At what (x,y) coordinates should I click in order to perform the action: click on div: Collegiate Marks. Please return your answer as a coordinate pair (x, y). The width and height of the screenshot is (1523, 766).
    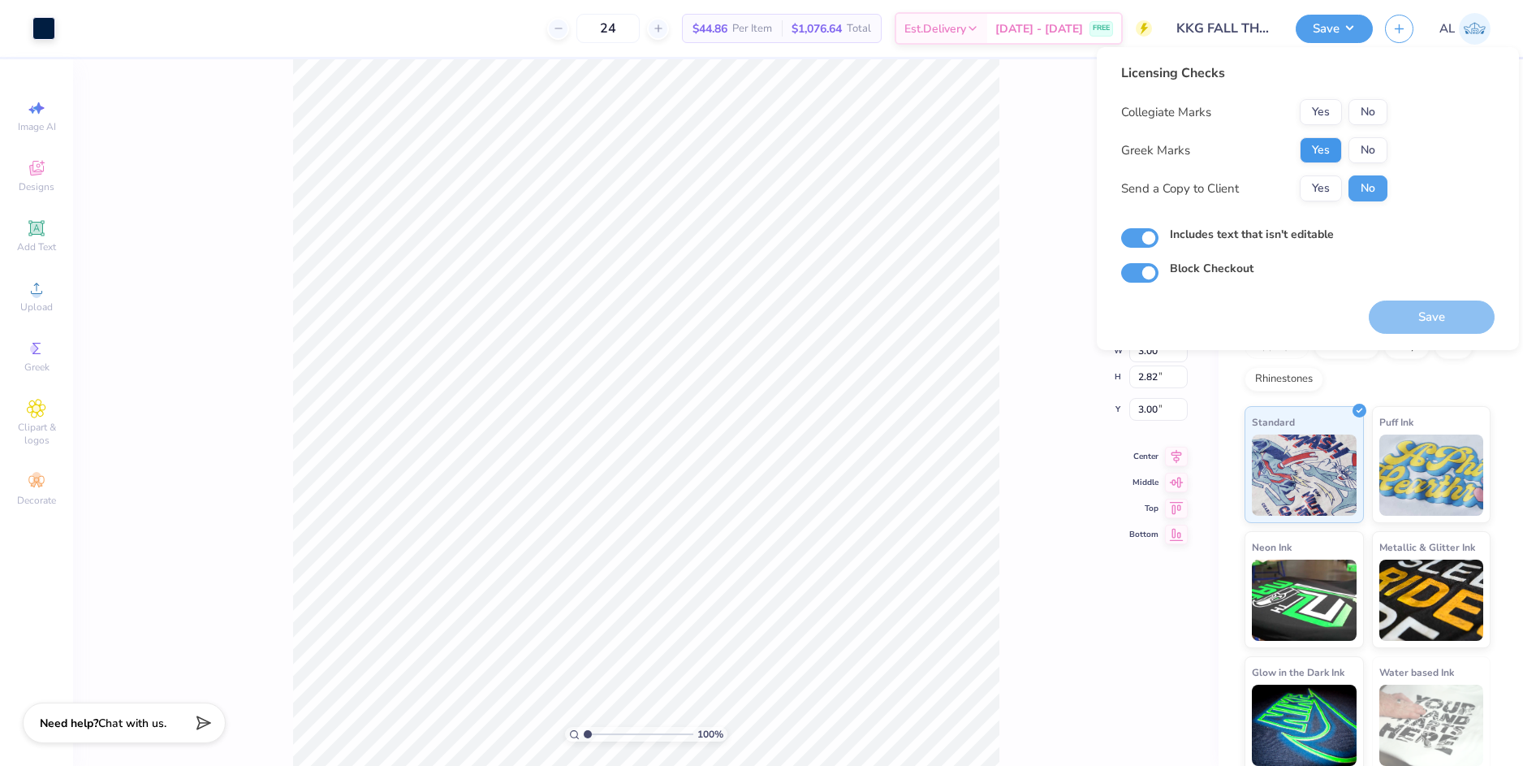
    Looking at the image, I should click on (1166, 112).